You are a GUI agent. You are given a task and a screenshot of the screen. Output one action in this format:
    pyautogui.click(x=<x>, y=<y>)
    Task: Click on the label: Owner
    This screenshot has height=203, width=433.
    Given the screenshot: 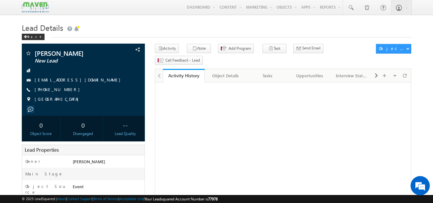 What is the action you would take?
    pyautogui.click(x=33, y=161)
    